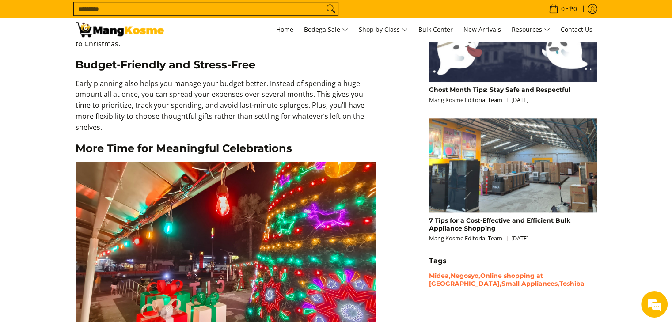 This screenshot has width=672, height=322. What do you see at coordinates (383, 30) in the screenshot?
I see `a: Shop by Class` at bounding box center [383, 30].